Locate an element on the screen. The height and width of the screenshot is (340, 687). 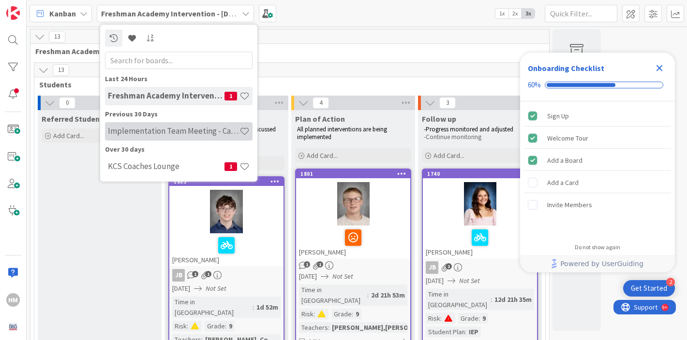
span: 2x is located at coordinates (514, 14).